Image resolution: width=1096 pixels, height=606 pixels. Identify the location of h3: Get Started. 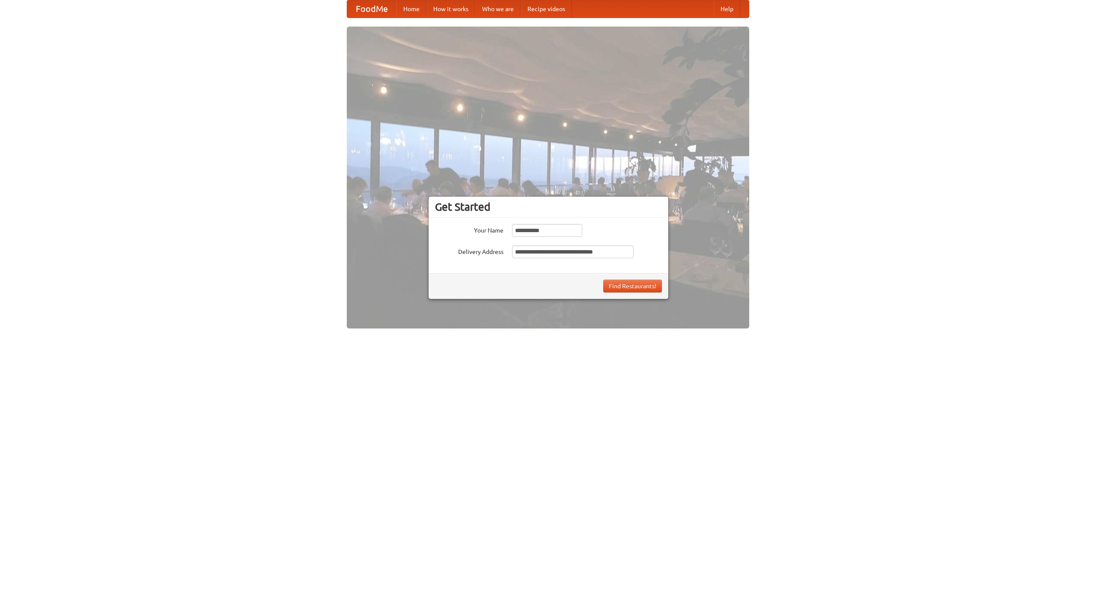
(548, 207).